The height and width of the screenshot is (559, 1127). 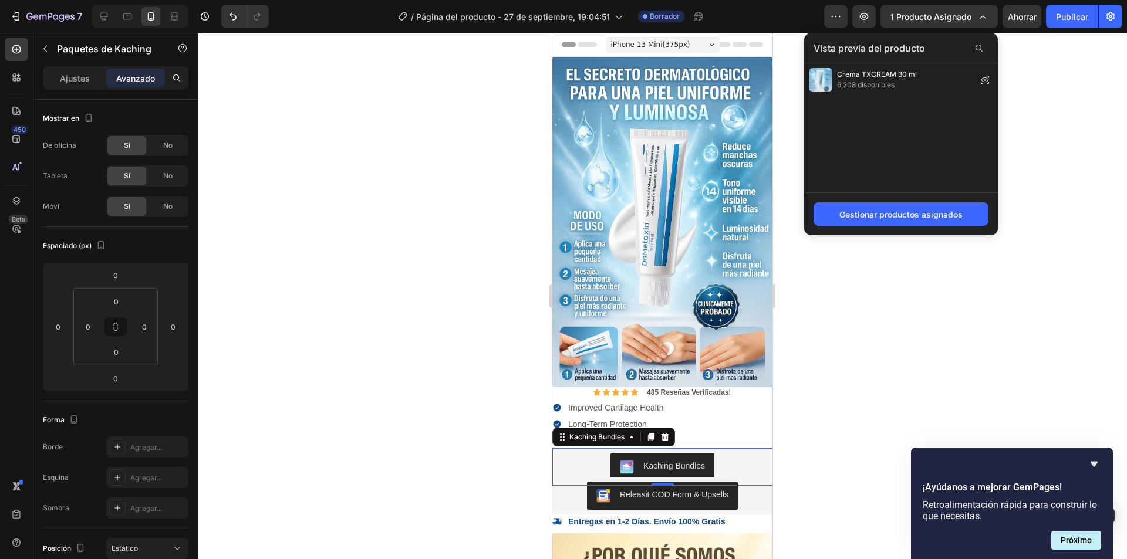 What do you see at coordinates (18, 219) in the screenshot?
I see `font: Beta` at bounding box center [18, 219].